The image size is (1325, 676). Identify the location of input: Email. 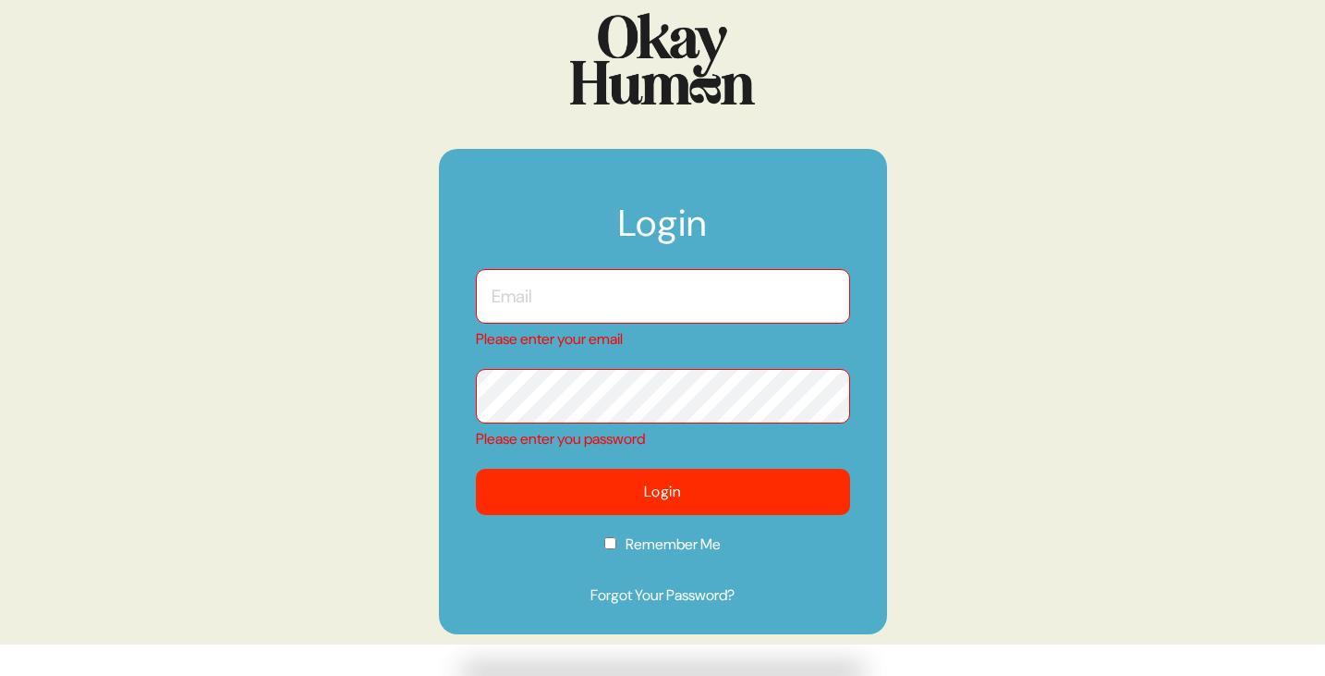
(663, 296).